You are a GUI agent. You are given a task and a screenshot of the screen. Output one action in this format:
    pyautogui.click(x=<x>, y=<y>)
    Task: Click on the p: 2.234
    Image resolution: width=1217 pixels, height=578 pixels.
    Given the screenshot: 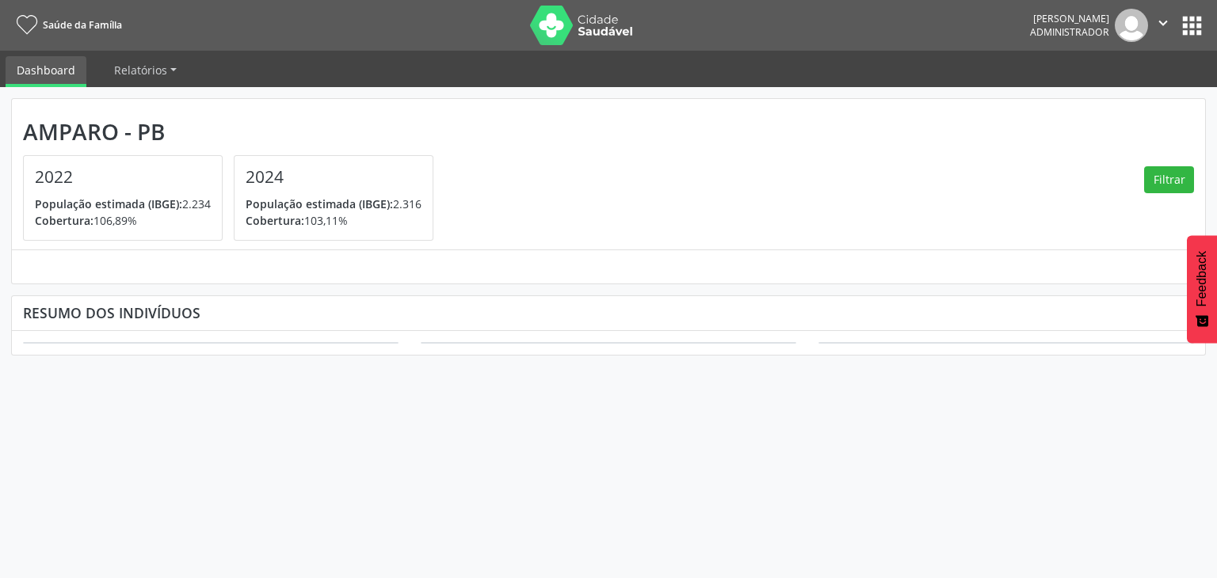 What is the action you would take?
    pyautogui.click(x=123, y=204)
    